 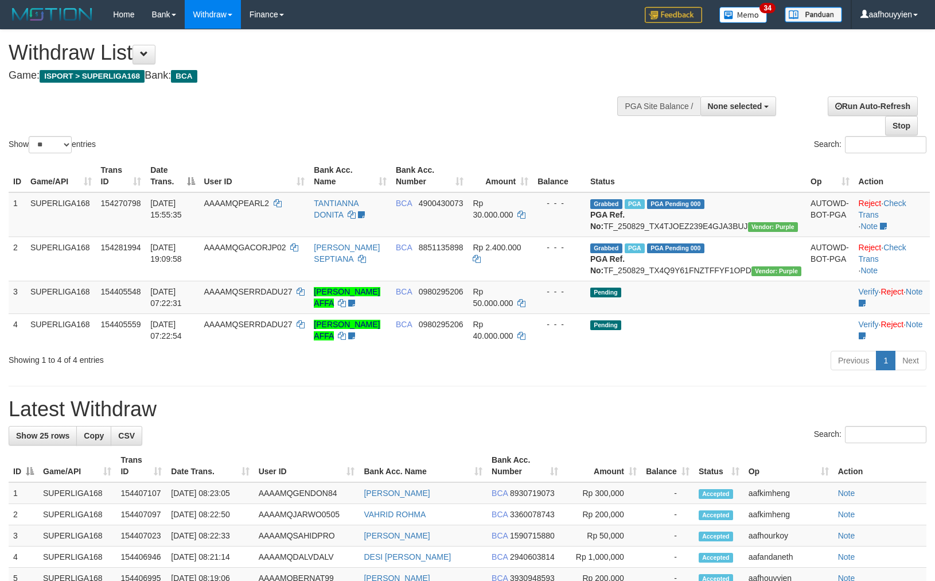 What do you see at coordinates (307, 556) in the screenshot?
I see `td: AAAAMQDALVDALV` at bounding box center [307, 556].